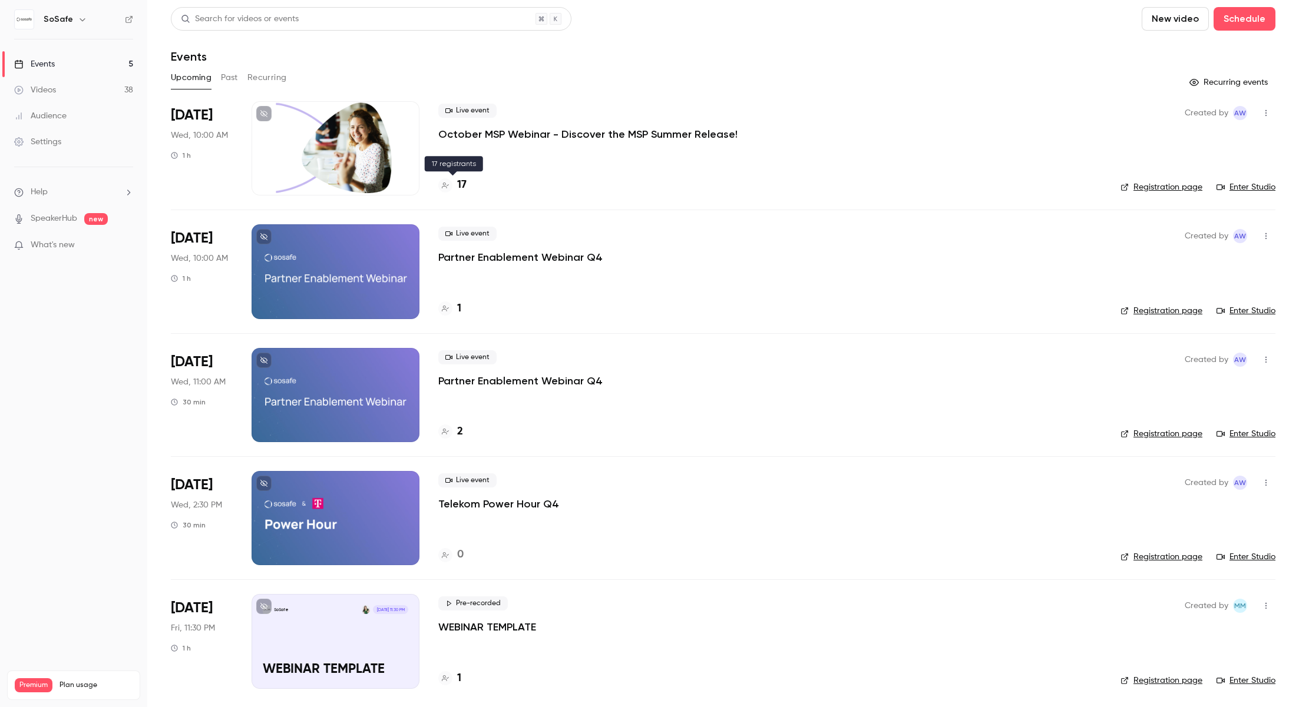 This screenshot has height=707, width=1299. Describe the element at coordinates (462, 185) in the screenshot. I see `h4: 17` at that location.